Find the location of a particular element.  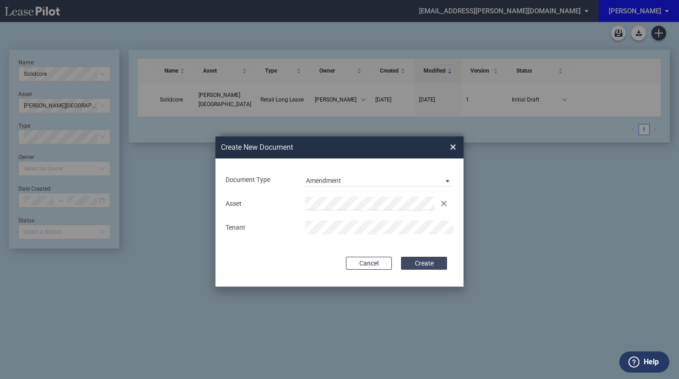

md-dialog: Create New ... is located at coordinates (340, 212).